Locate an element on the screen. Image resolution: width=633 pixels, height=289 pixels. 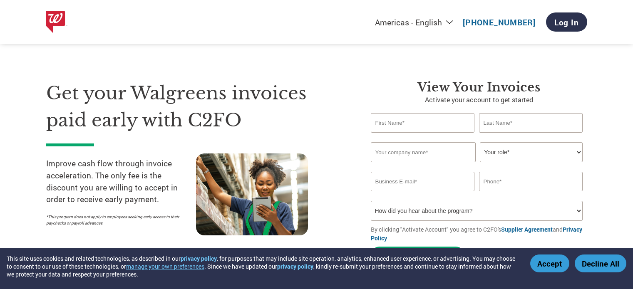
p: Activate your account to get started is located at coordinates (479, 100).